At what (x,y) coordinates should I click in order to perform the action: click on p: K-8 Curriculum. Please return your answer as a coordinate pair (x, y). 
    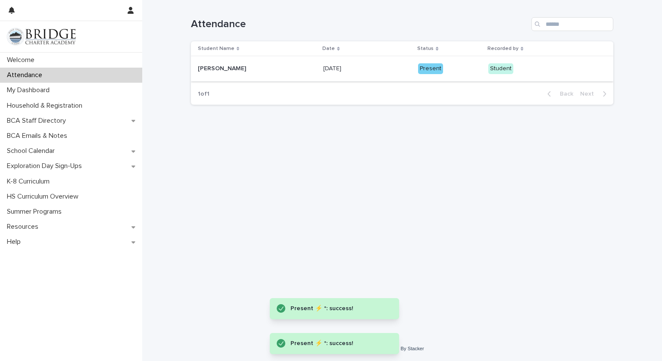
    Looking at the image, I should click on (30, 182).